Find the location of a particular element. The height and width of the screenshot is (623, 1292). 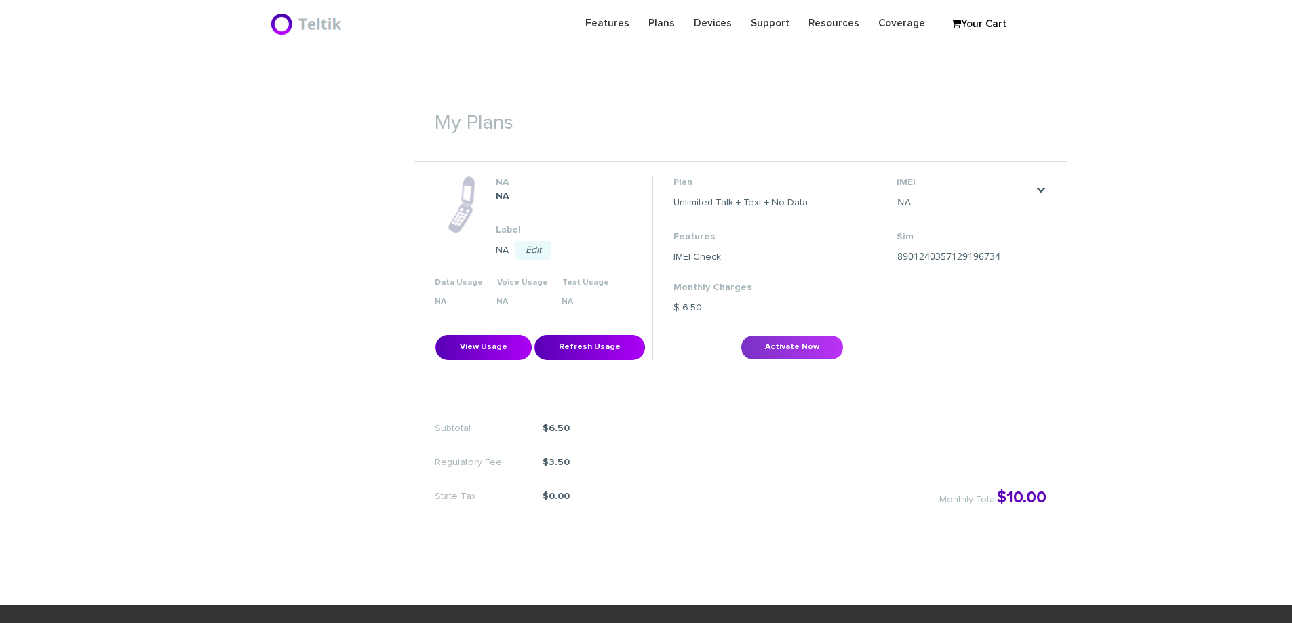

span: Regulatory Fee is located at coordinates (488, 462).